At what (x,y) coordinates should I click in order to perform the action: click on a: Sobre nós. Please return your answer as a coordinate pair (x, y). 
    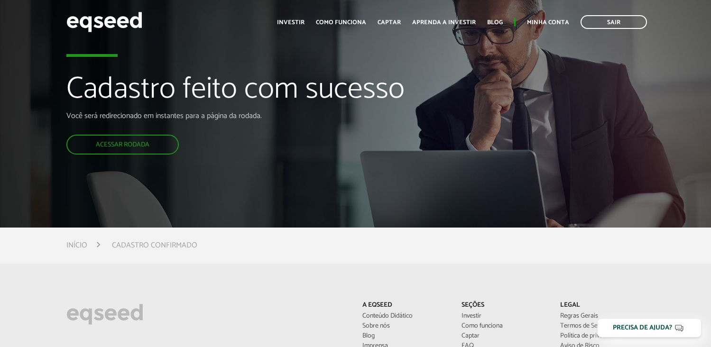
    Looking at the image, I should click on (405, 327).